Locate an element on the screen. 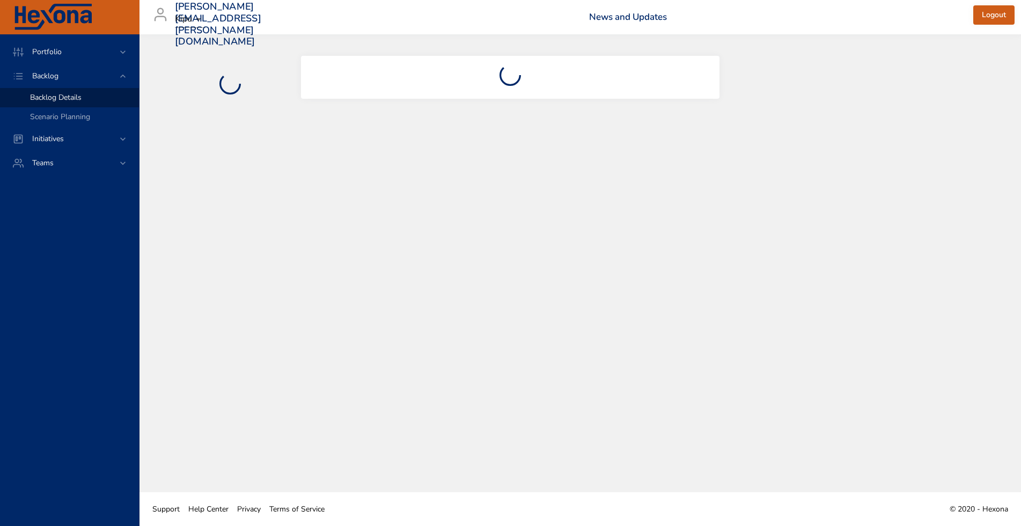 The image size is (1021, 526). a: Support is located at coordinates (166, 509).